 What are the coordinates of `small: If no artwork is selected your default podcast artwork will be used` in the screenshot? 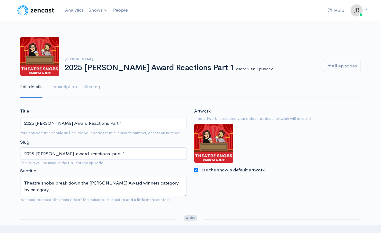 It's located at (278, 119).